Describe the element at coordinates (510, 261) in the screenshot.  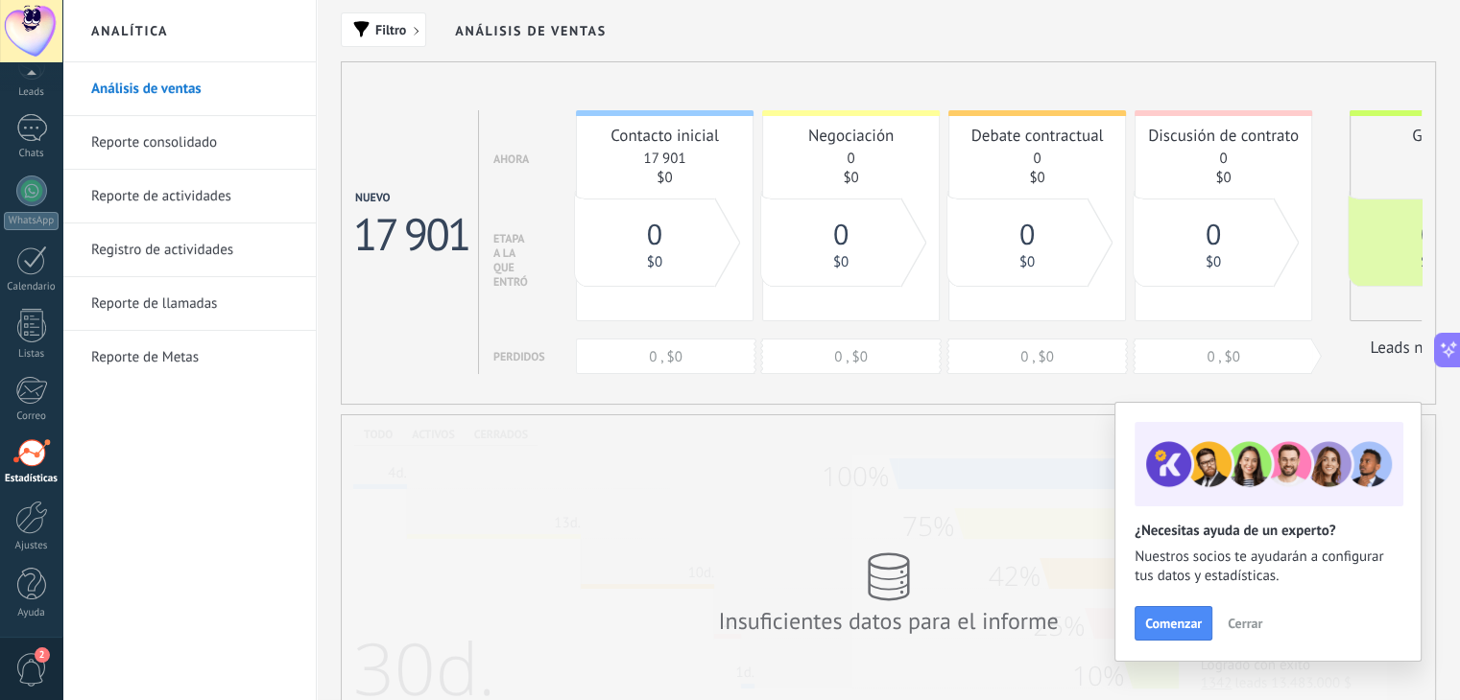
I see `div: Etapa a la que entró` at that location.